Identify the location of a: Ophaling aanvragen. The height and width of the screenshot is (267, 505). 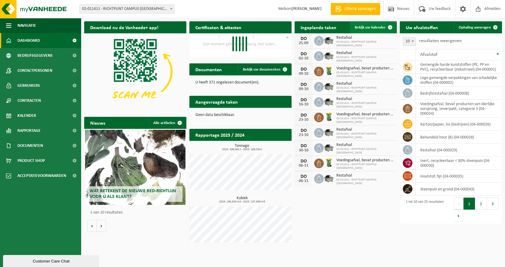
(478, 27).